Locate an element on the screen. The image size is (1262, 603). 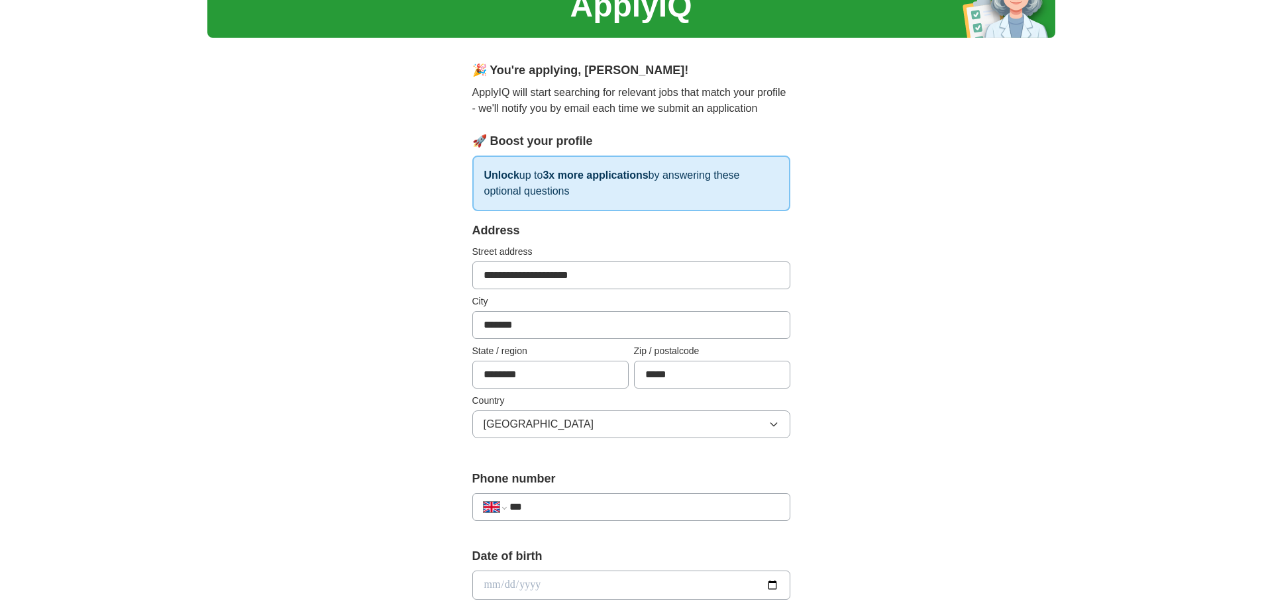
strong: Unlock is located at coordinates (501, 175).